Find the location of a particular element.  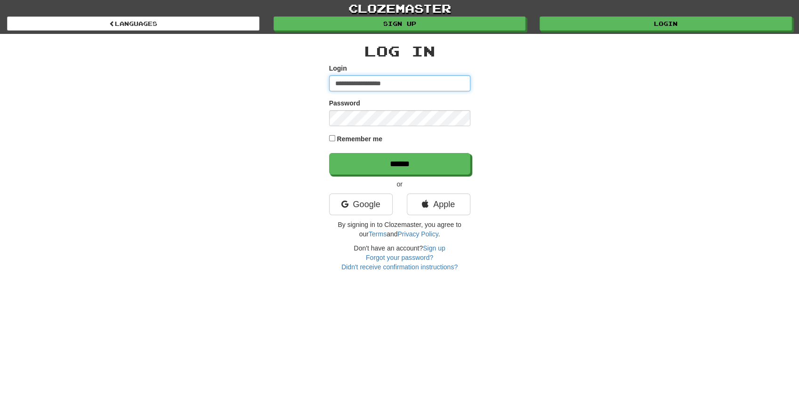

a: Google is located at coordinates (361, 204).